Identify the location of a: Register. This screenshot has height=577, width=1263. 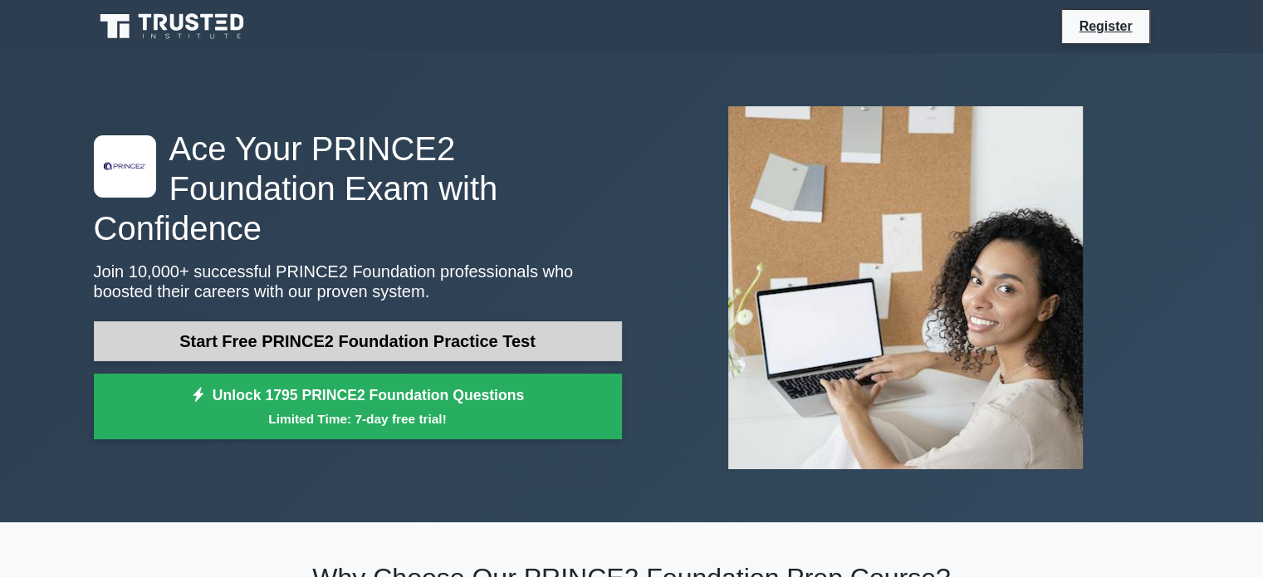
(1105, 26).